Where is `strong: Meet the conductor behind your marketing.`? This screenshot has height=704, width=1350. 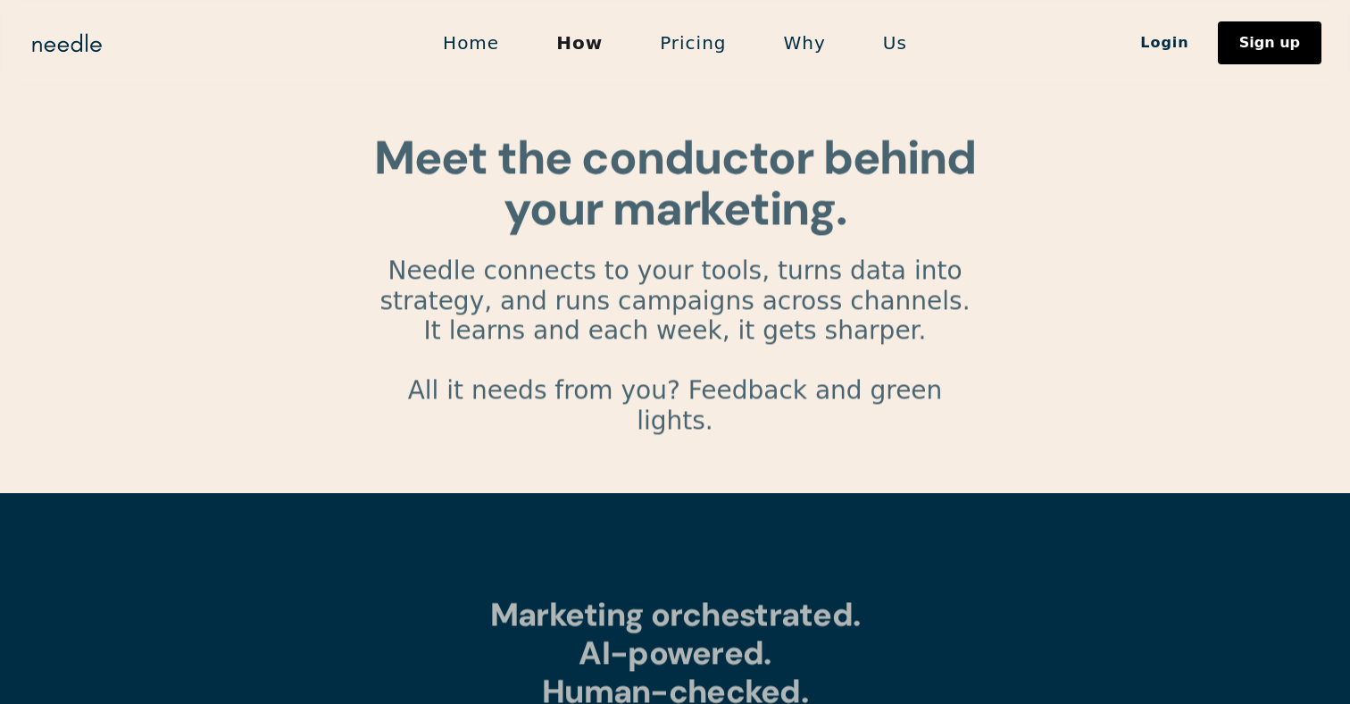 strong: Meet the conductor behind your marketing. is located at coordinates (674, 182).